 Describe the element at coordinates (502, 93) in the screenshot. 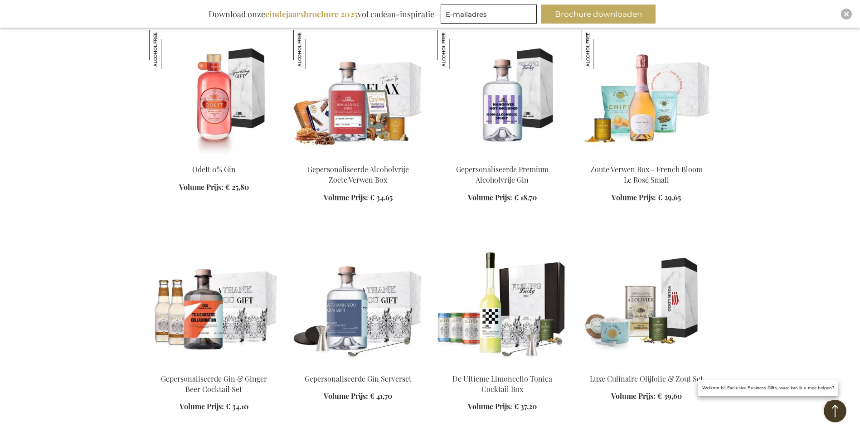

I see `img: Personalised Premium Non-Alcoholic Spirit` at that location.